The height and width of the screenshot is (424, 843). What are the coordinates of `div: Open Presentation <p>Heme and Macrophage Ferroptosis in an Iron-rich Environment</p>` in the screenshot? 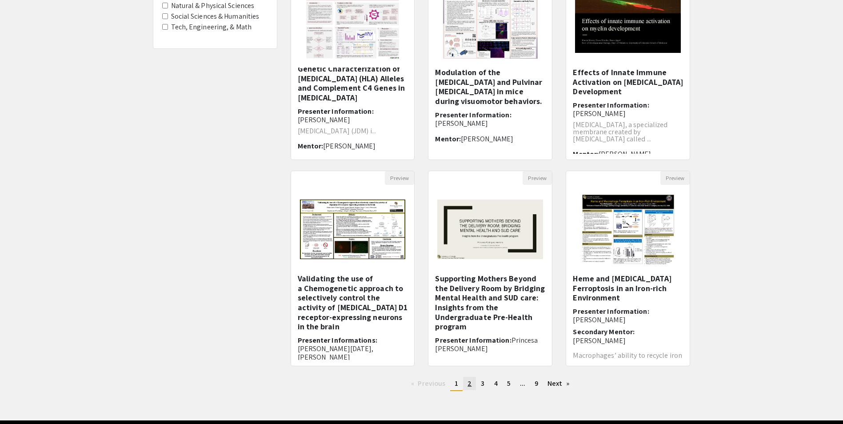 It's located at (628, 268).